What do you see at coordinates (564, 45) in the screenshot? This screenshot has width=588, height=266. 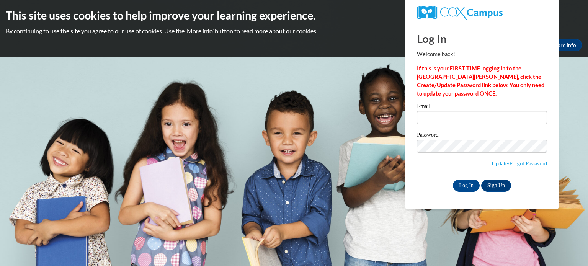 I see `a: More Info` at bounding box center [564, 45].